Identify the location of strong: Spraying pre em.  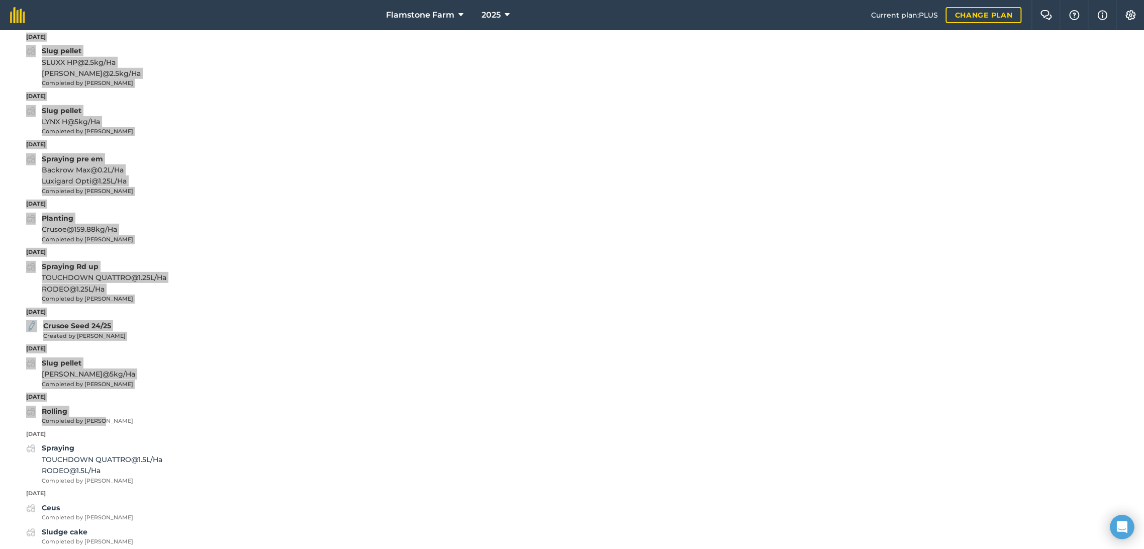
(72, 159).